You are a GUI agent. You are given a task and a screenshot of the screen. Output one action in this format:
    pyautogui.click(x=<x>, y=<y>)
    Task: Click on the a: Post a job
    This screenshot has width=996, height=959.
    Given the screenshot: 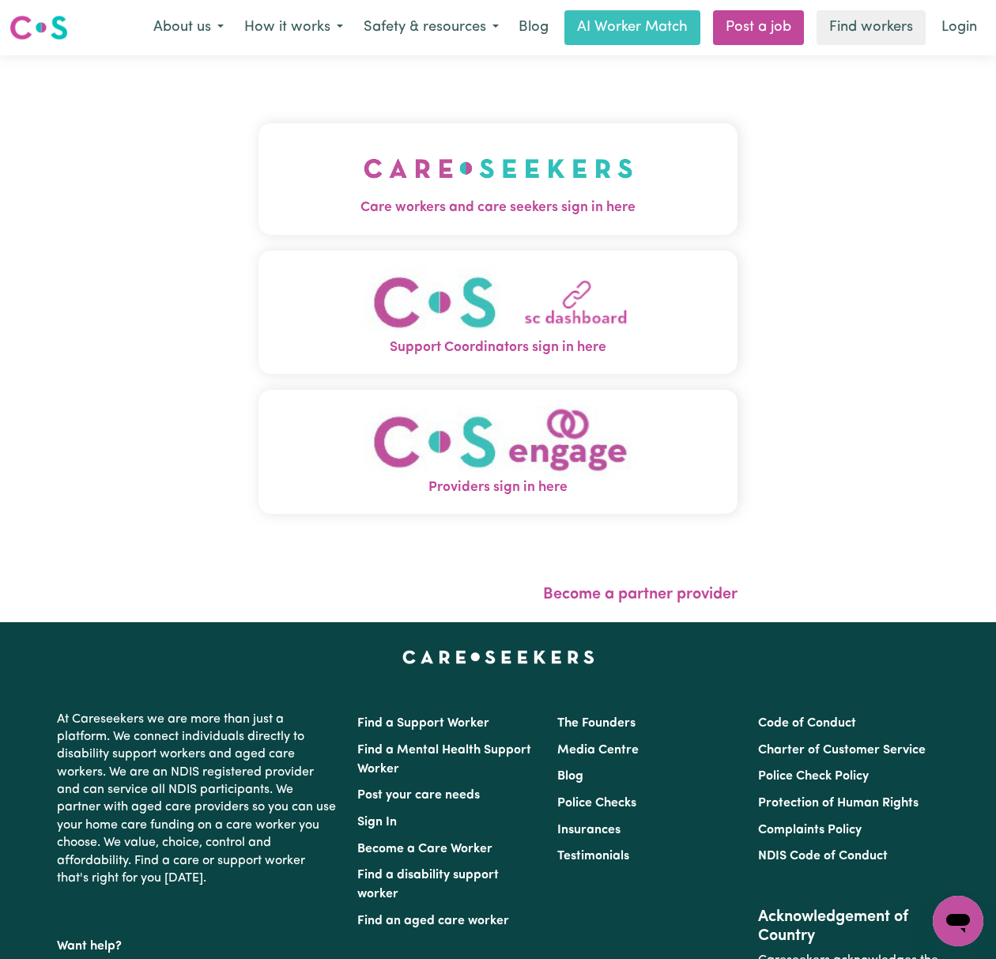 What is the action you would take?
    pyautogui.click(x=758, y=28)
    